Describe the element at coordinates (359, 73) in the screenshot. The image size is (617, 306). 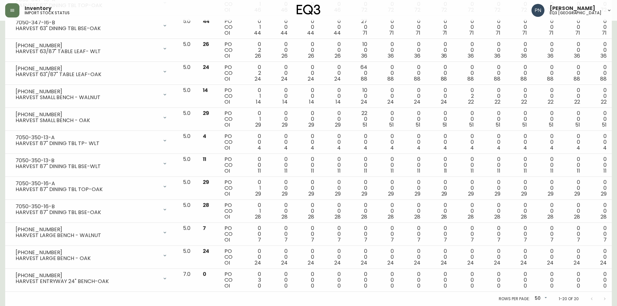
I see `div: 64 0` at that location.